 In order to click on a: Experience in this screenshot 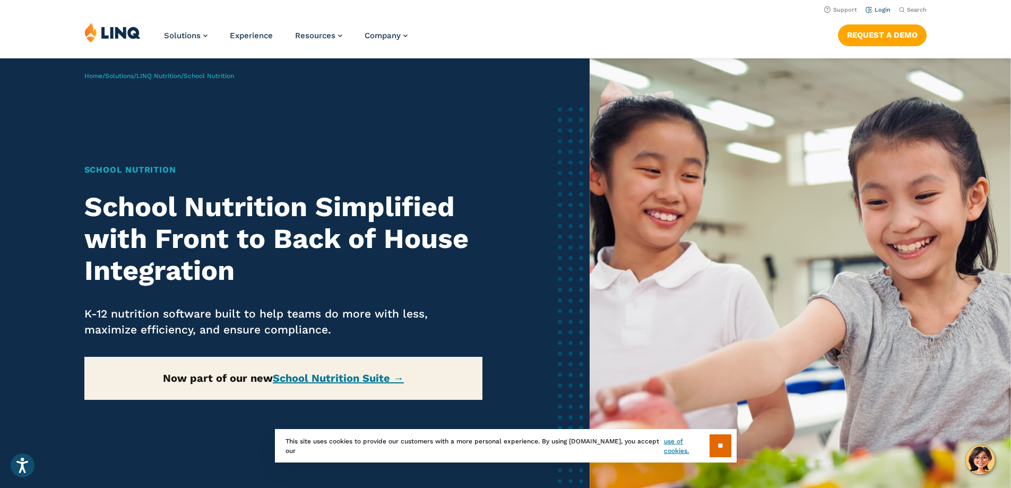, I will do `click(251, 36)`.